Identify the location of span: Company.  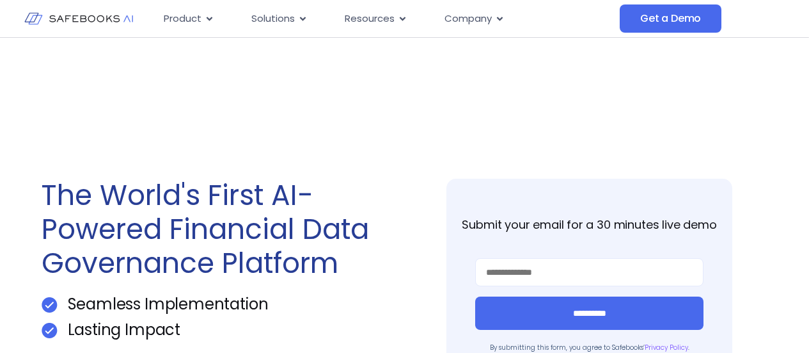
(468, 19).